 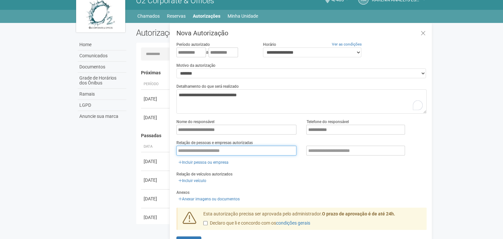 I want to click on h3: Nova Autorização, so click(x=301, y=33).